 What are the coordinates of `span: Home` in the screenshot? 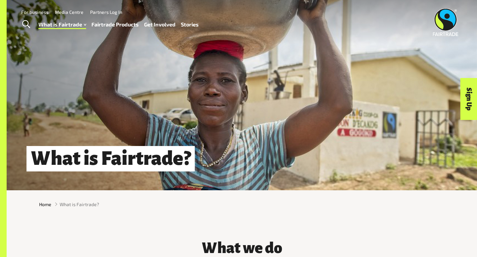 It's located at (45, 205).